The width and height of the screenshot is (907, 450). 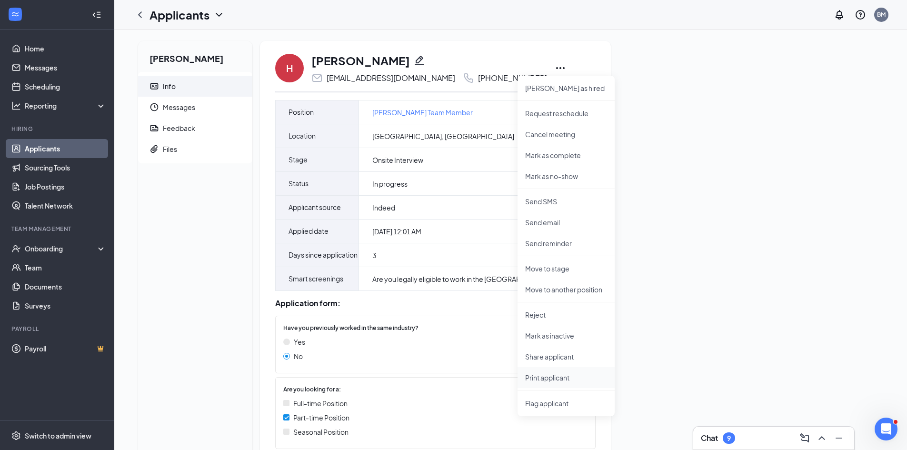 I want to click on a: ClockMessages, so click(x=195, y=107).